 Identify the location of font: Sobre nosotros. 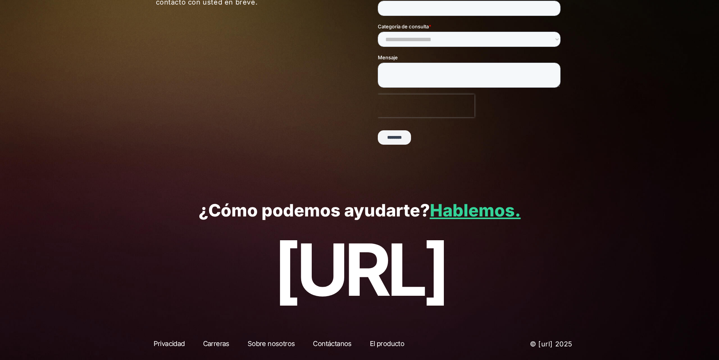
(271, 343).